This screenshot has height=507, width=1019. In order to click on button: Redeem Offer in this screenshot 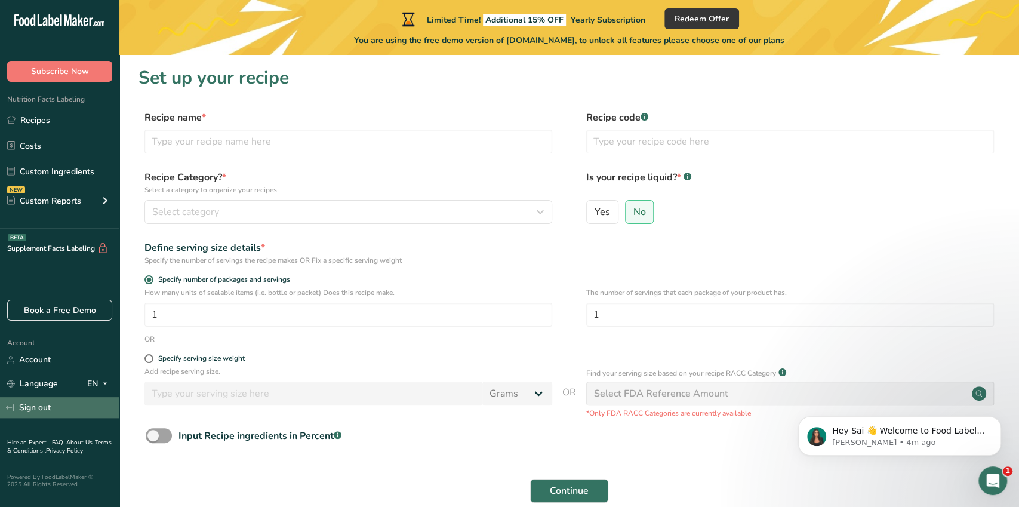, I will do `click(701, 19)`.